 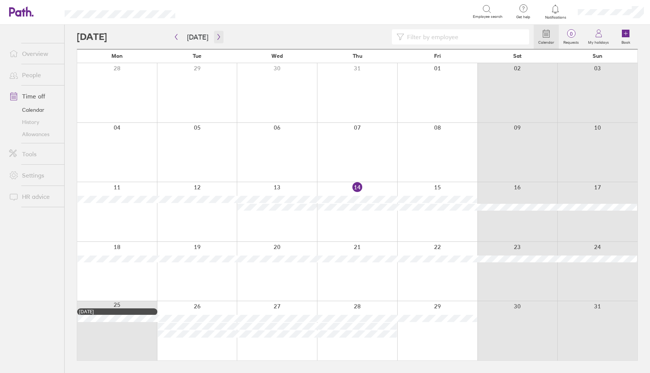 I want to click on a: Tools, so click(x=33, y=154).